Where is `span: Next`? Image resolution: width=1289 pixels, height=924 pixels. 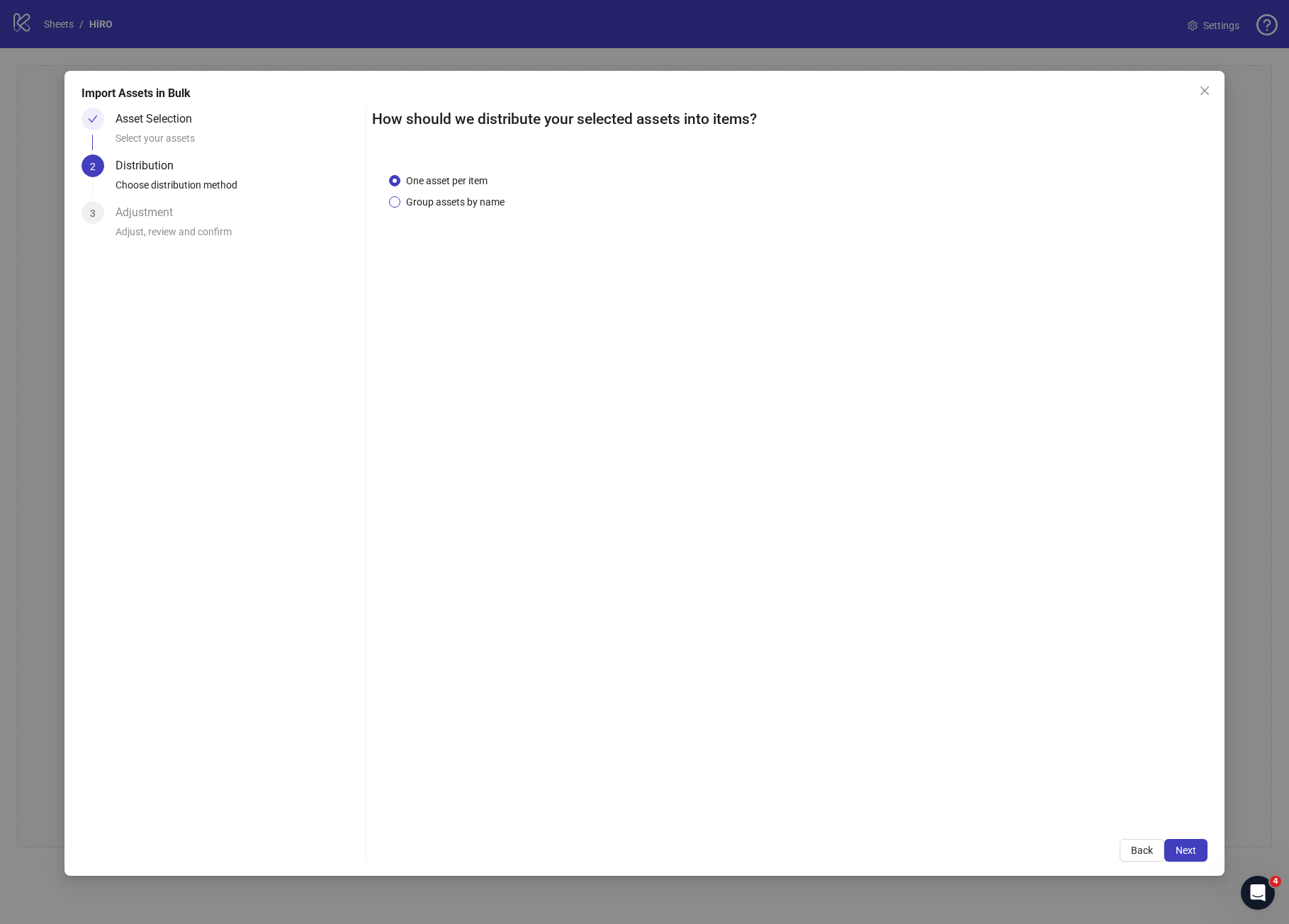
span: Next is located at coordinates (1186, 850).